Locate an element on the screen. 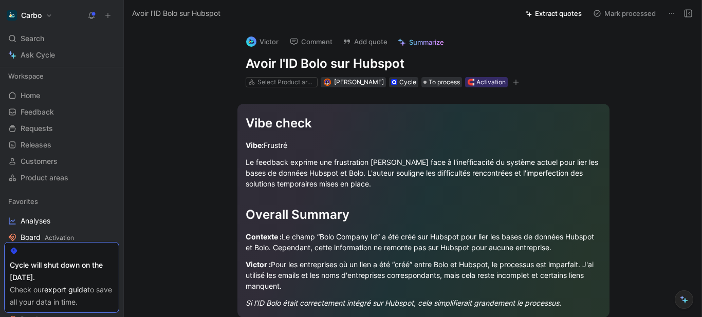 This screenshot has width=702, height=317. a: Feedback is located at coordinates (62, 112).